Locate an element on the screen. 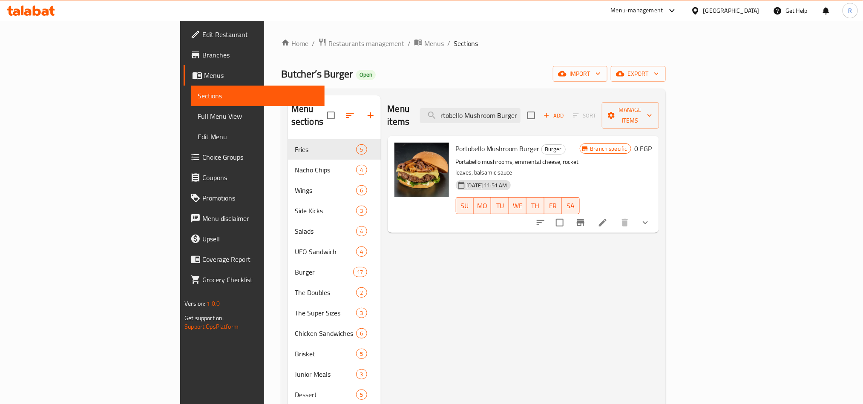 The image size is (863, 404). span: Upsell is located at coordinates (260, 239).